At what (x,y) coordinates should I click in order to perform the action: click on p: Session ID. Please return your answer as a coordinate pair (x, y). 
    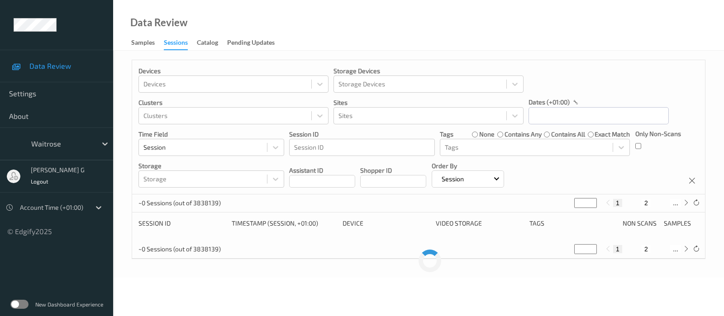
    Looking at the image, I should click on (362, 134).